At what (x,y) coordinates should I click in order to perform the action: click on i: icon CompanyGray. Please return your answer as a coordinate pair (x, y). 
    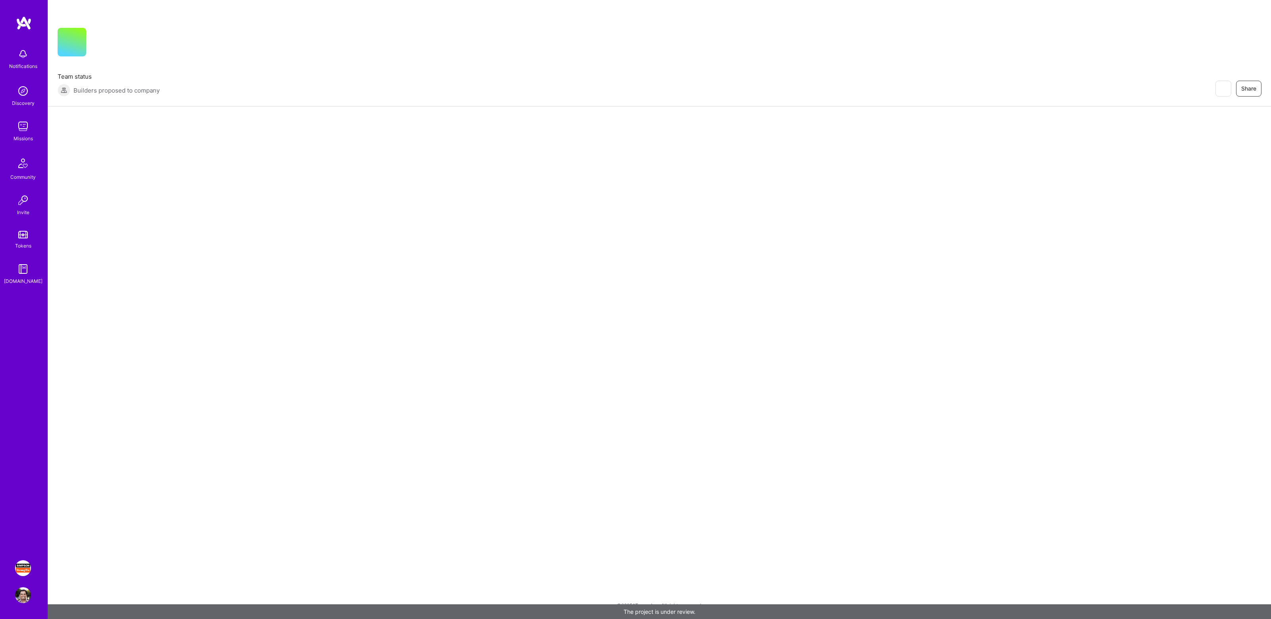
    Looking at the image, I should click on (99, 44).